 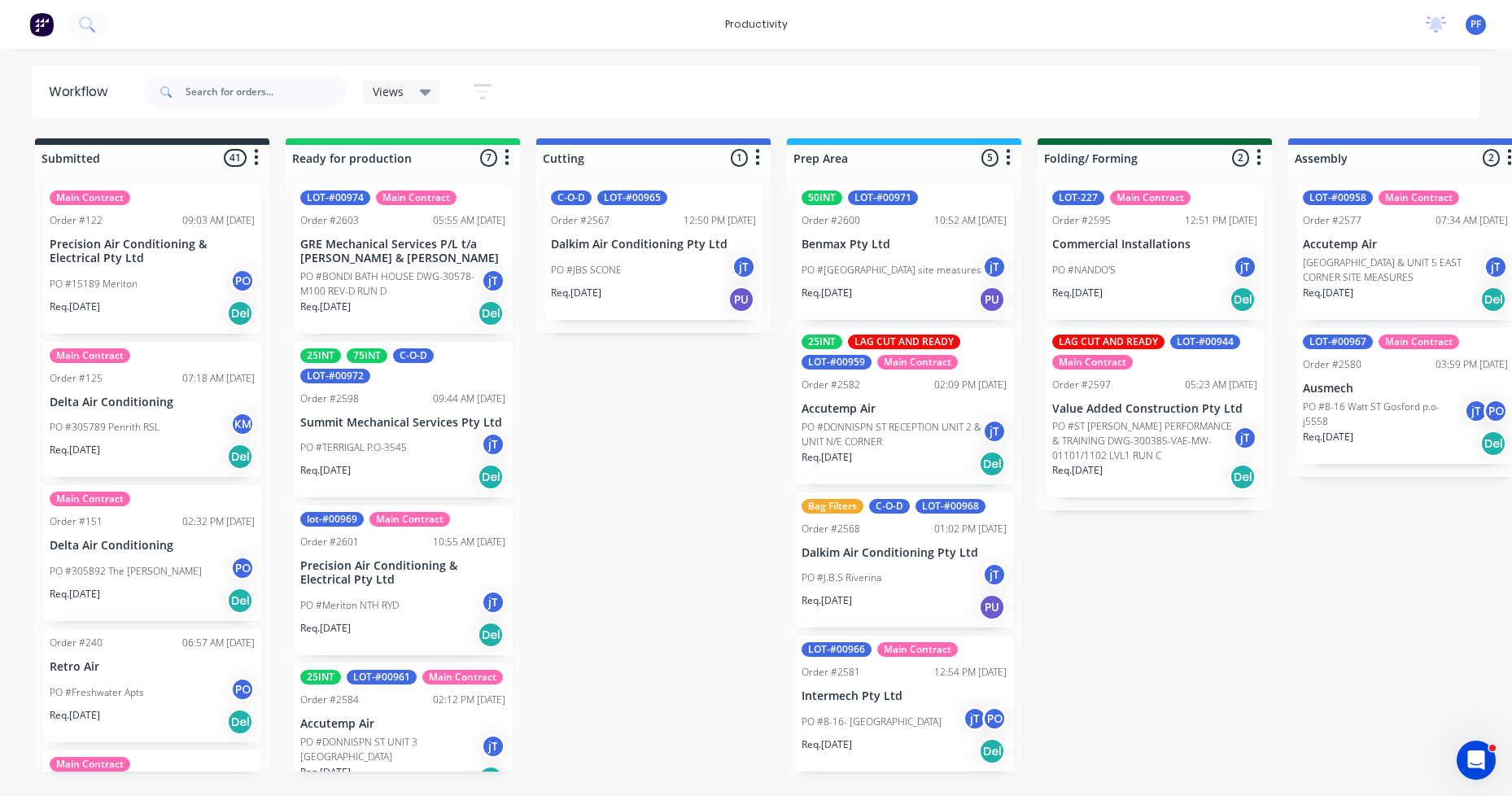 What do you see at coordinates (335, 198) in the screenshot?
I see `div: LOT-#00974` at bounding box center [335, 198].